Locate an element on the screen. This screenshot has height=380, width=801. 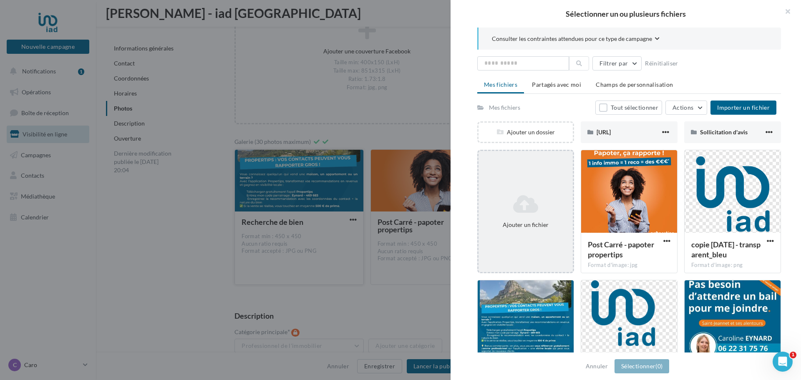
span: Actions is located at coordinates (683, 107).